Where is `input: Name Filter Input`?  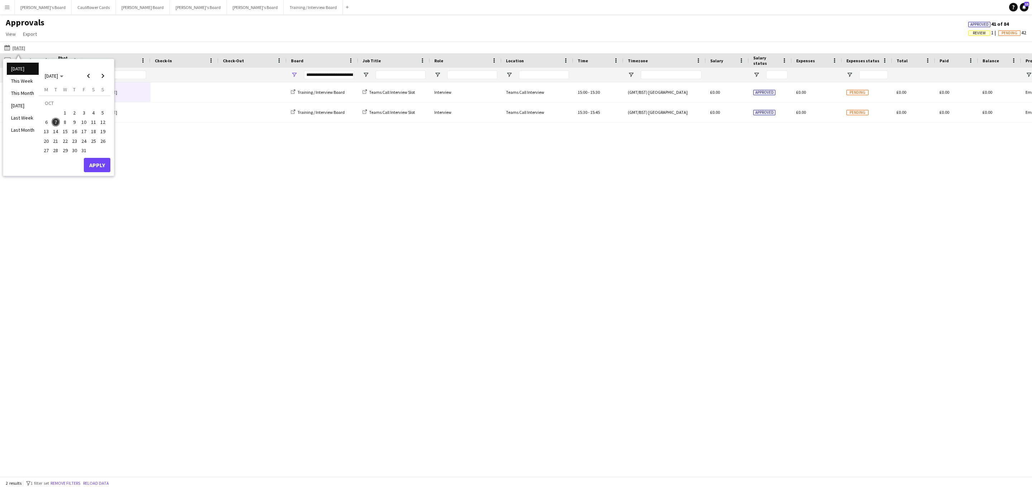 input: Name Filter Input is located at coordinates (123, 75).